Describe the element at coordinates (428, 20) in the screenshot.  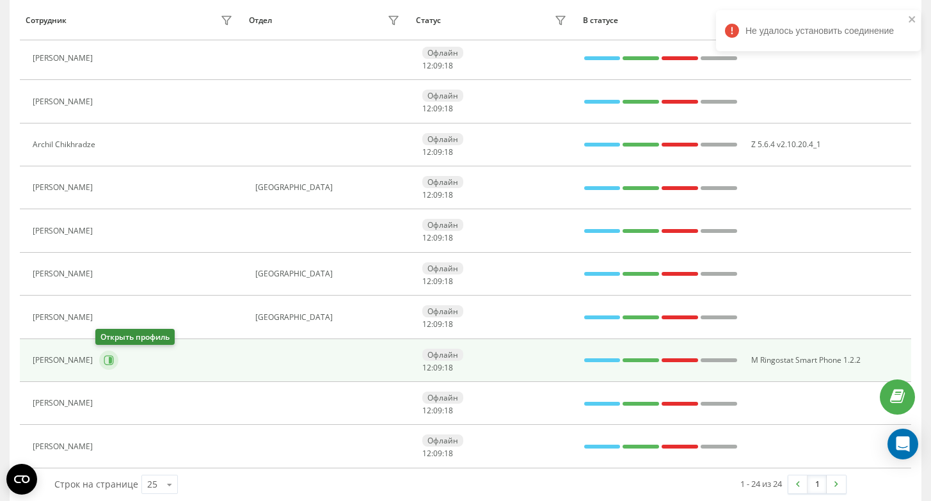
I see `div: Статус` at that location.